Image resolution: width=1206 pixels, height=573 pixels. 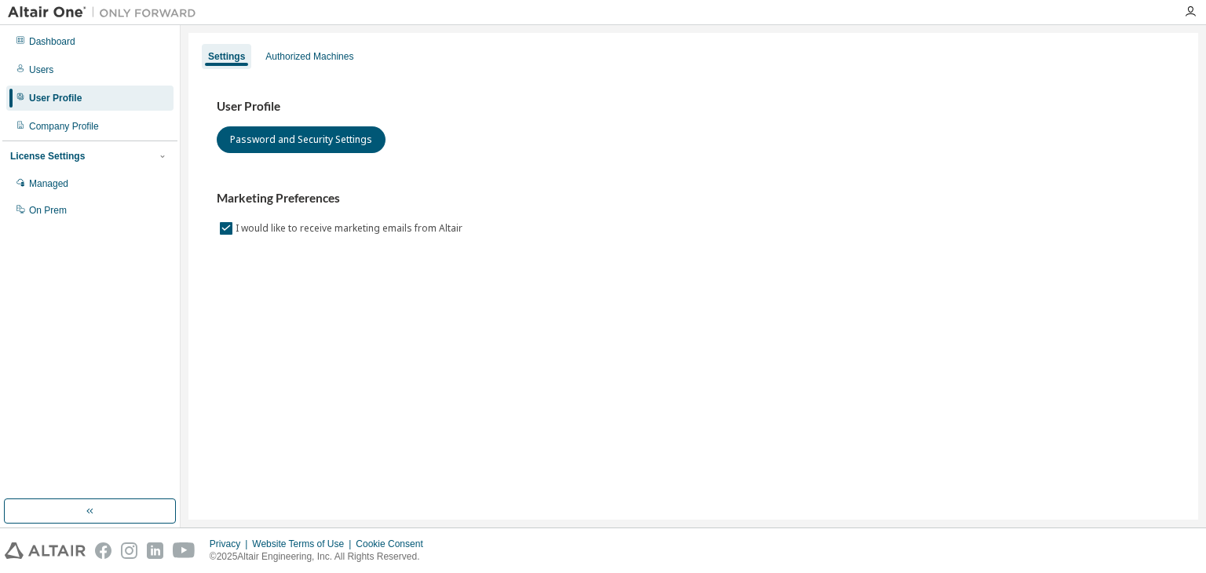 I want to click on p: © 2025 Altair Engineering, Inc. All Rights Reserved., so click(x=321, y=557).